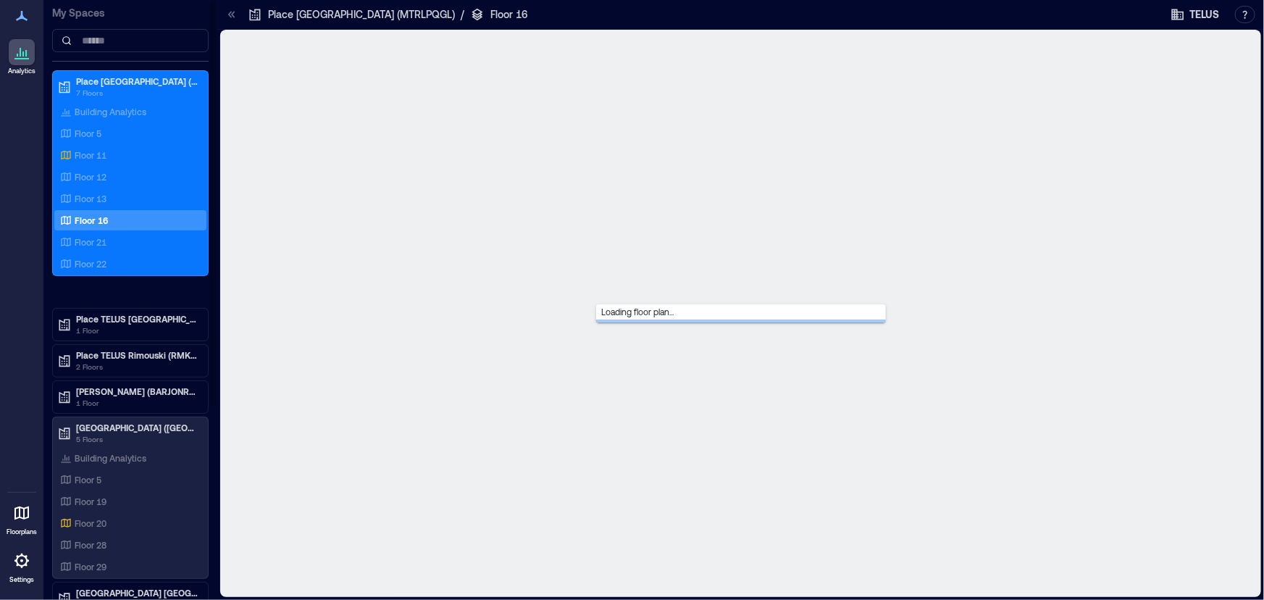 This screenshot has width=1264, height=600. What do you see at coordinates (91, 566) in the screenshot?
I see `p: Floor 29` at bounding box center [91, 566].